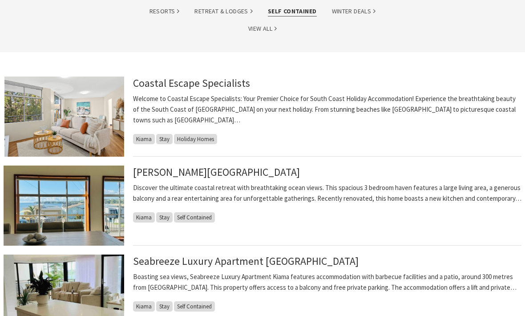 This screenshot has width=525, height=316. What do you see at coordinates (262, 28) in the screenshot?
I see `a: View All` at bounding box center [262, 28].